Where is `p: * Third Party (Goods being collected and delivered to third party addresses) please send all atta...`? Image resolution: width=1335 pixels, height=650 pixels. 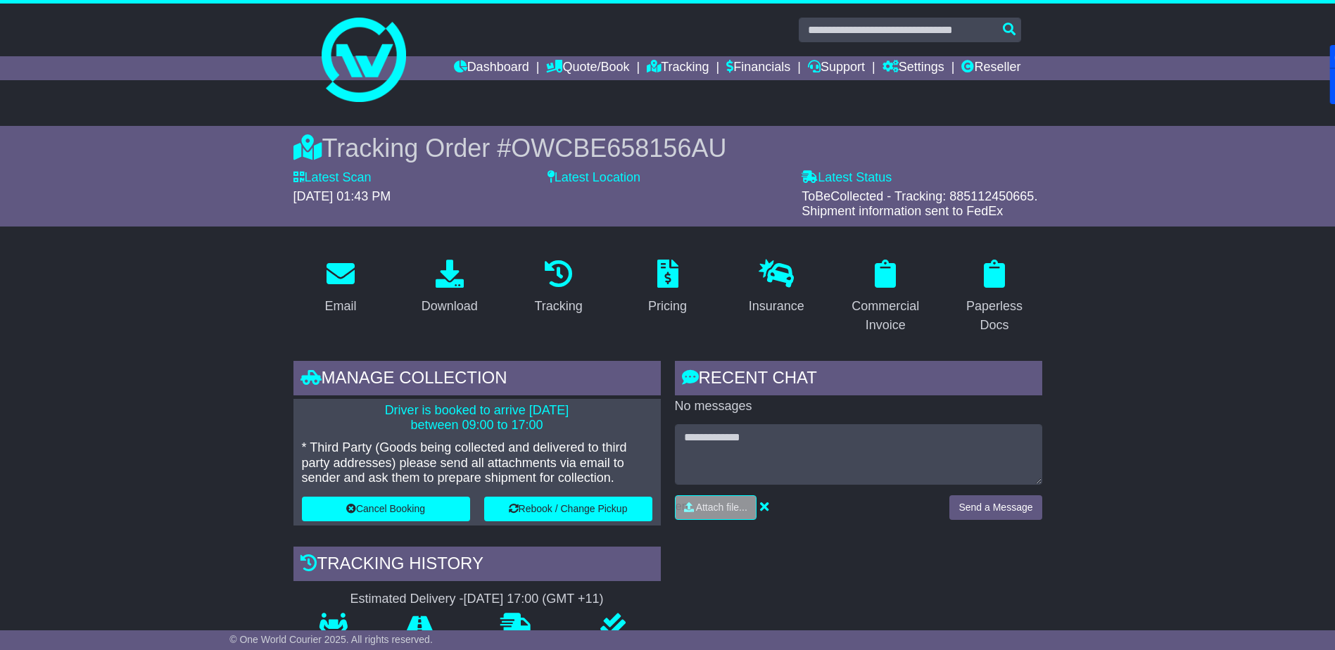
p: * Third Party (Goods being collected and delivered to third party addresses) please send all atta... is located at coordinates (477, 463).